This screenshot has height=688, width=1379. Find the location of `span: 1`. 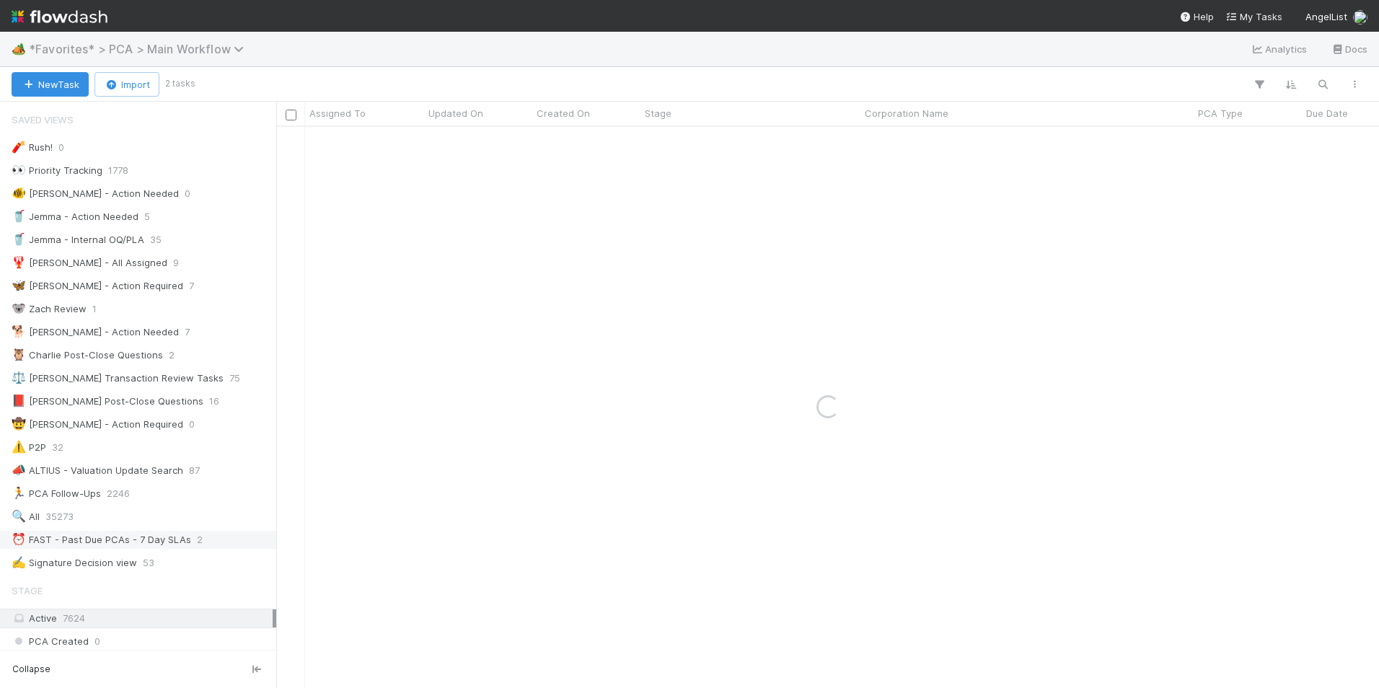

span: 1 is located at coordinates (94, 309).